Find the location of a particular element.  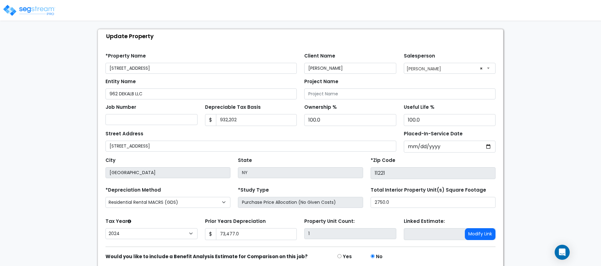

label: Placed-In-Service Date is located at coordinates (433, 134).